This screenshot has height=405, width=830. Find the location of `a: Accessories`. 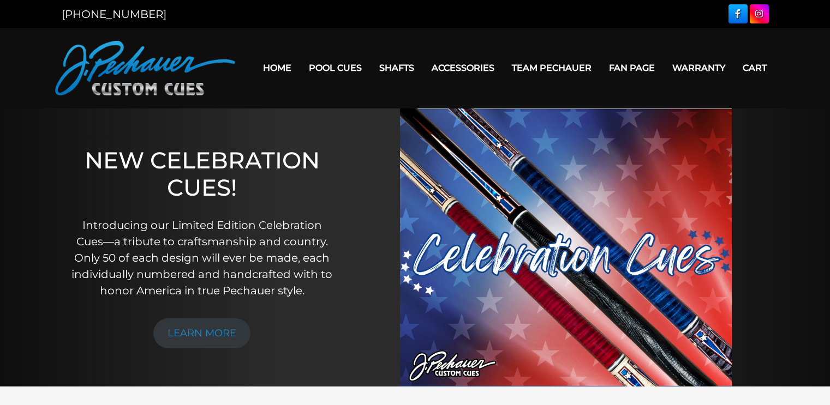

a: Accessories is located at coordinates (463, 68).